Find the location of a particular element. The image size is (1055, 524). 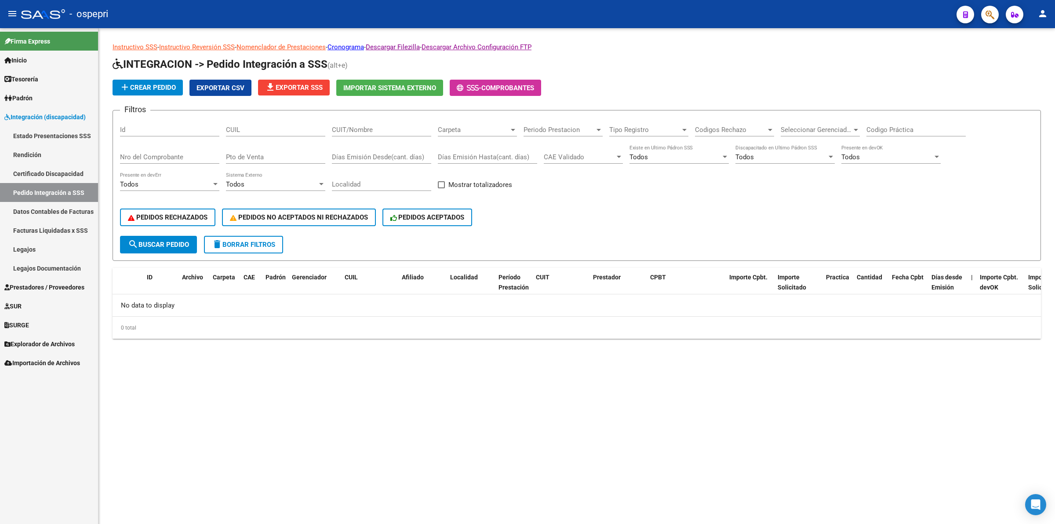

span: Padrón is located at coordinates (18, 98).